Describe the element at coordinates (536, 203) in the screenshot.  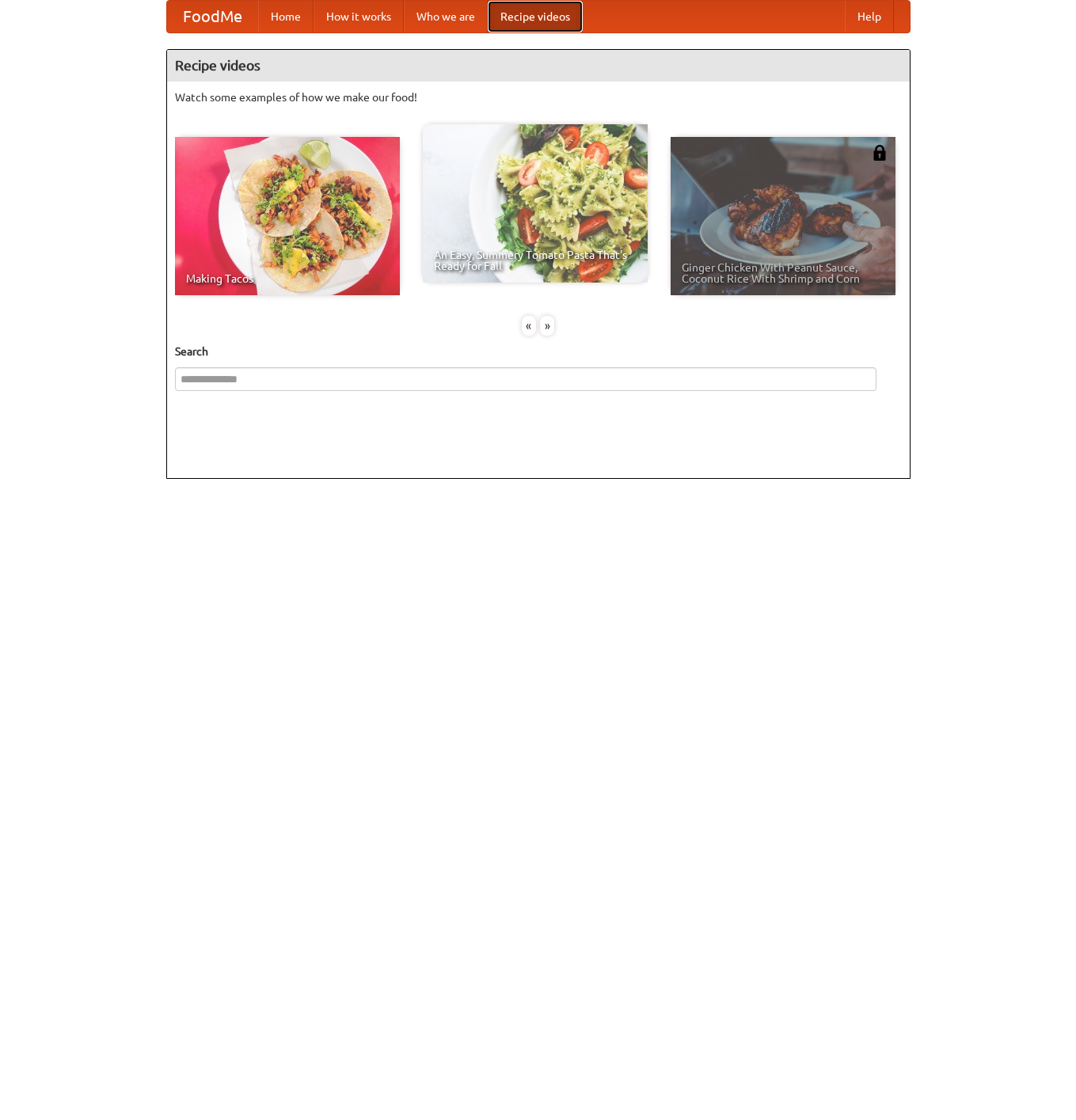
I see `a: An Easy, Summery Tomato Pasta That's Ready for Fall` at that location.